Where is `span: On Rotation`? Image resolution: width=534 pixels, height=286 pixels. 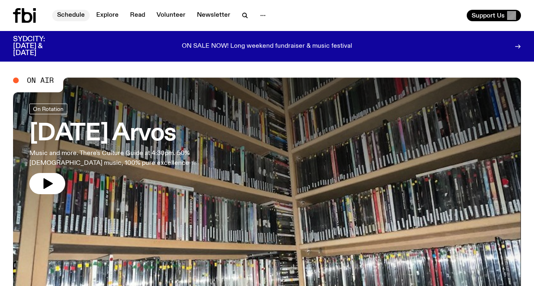
span: On Rotation is located at coordinates (48, 108).